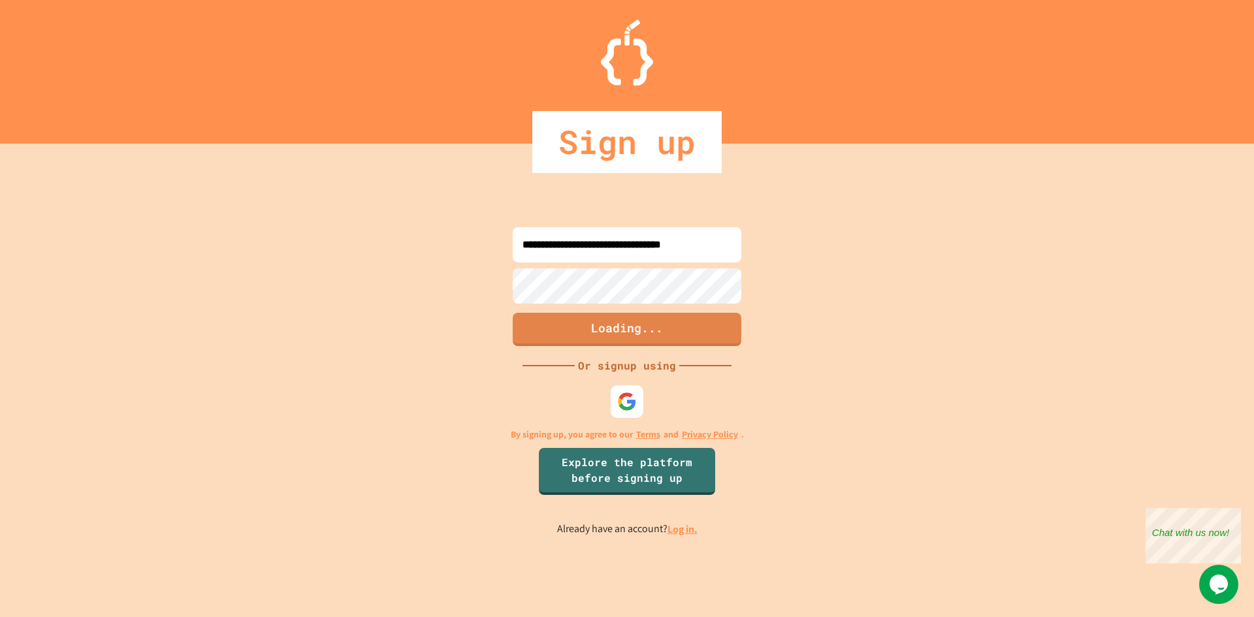 Image resolution: width=1254 pixels, height=617 pixels. What do you see at coordinates (627, 402) in the screenshot?
I see `img: google-icon.svg` at bounding box center [627, 402].